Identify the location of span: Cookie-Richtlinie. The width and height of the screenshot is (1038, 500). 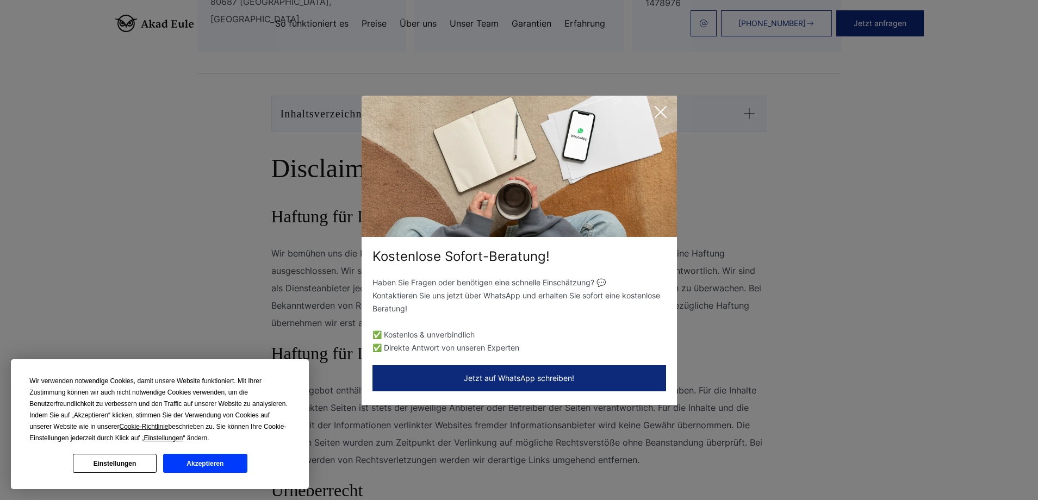
(144, 427).